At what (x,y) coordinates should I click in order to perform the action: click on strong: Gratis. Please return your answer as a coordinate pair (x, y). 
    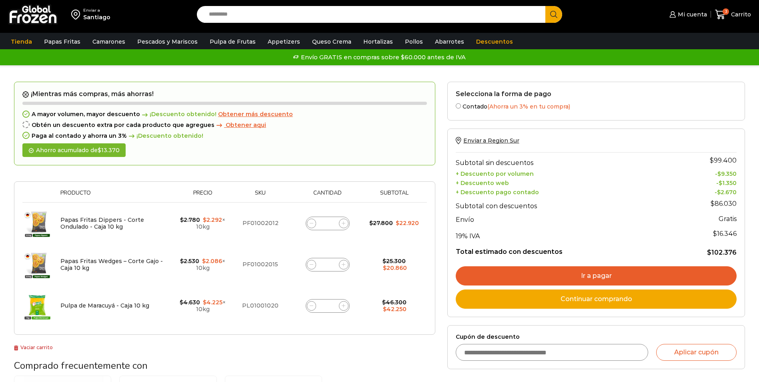
    Looking at the image, I should click on (727, 218).